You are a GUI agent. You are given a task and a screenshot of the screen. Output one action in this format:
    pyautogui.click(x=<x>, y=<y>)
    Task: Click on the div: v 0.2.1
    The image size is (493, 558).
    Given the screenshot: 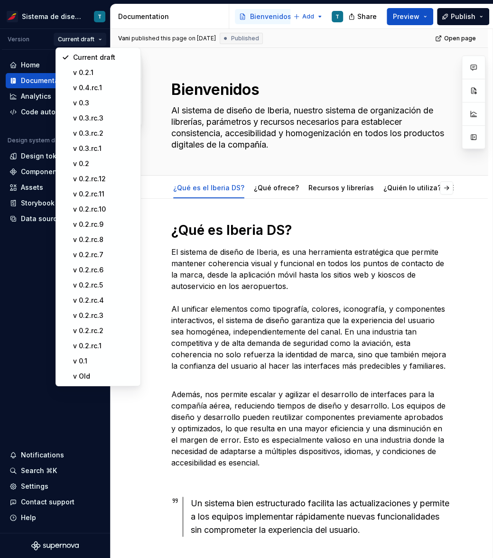 What is the action you would take?
    pyautogui.click(x=104, y=73)
    